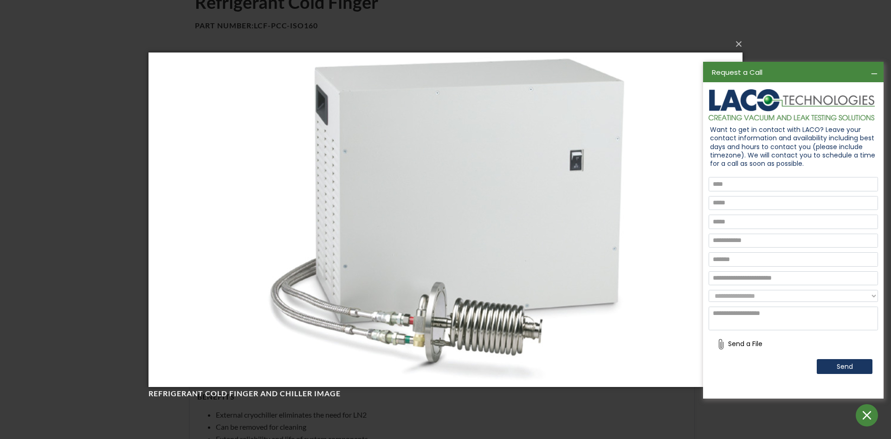 The width and height of the screenshot is (891, 439). I want to click on div: Minimize, so click(873, 72).